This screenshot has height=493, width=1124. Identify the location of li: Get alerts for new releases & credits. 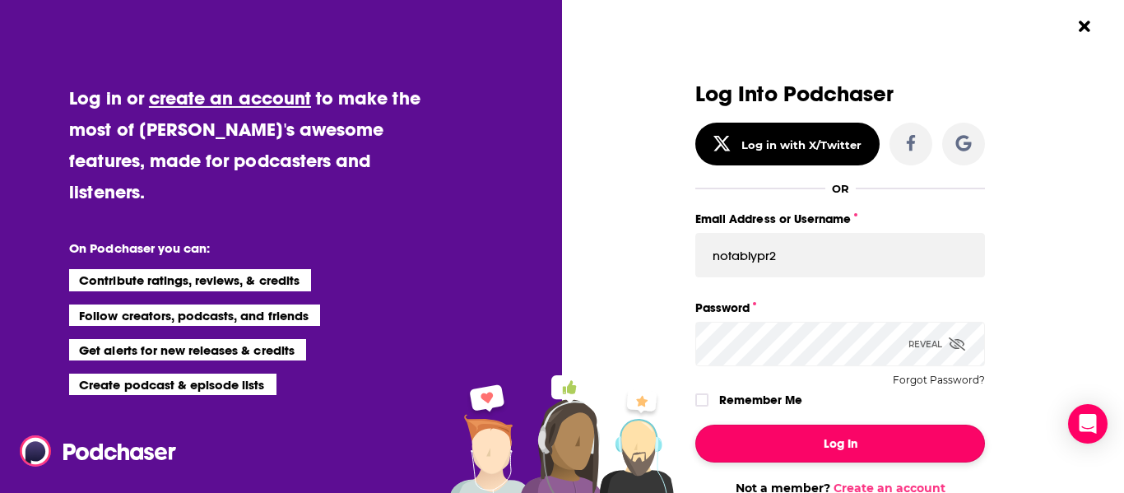
(187, 350).